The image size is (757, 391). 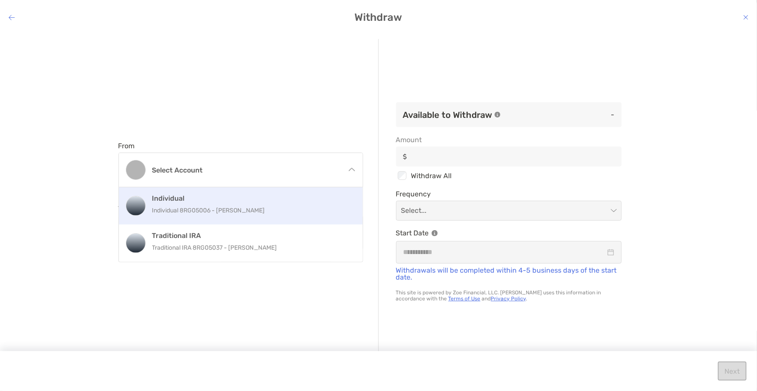 What do you see at coordinates (435, 233) in the screenshot?
I see `img: Information Icon` at bounding box center [435, 233].